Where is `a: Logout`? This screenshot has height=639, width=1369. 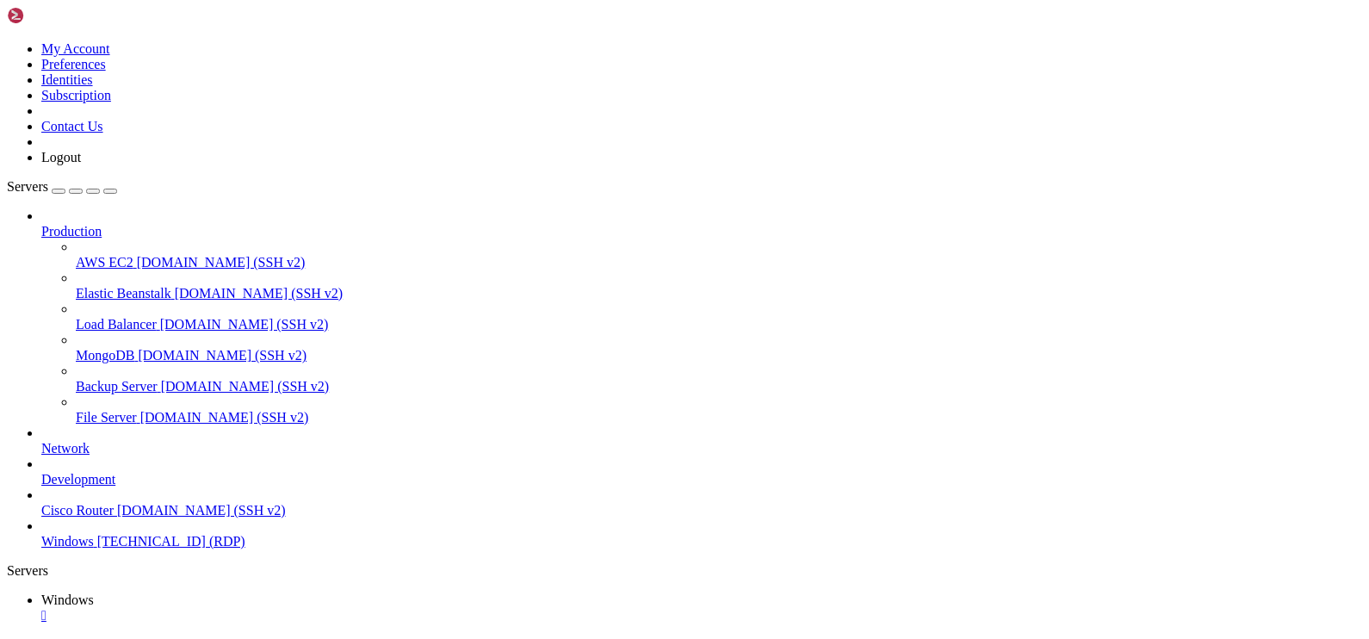 a: Logout is located at coordinates (61, 157).